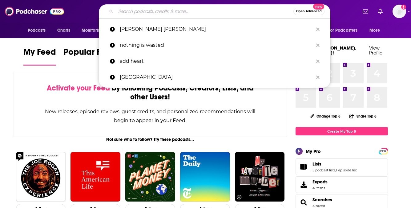 Image resolution: width=411 pixels, height=208 pixels. I want to click on span: Activate your Feed, so click(78, 88).